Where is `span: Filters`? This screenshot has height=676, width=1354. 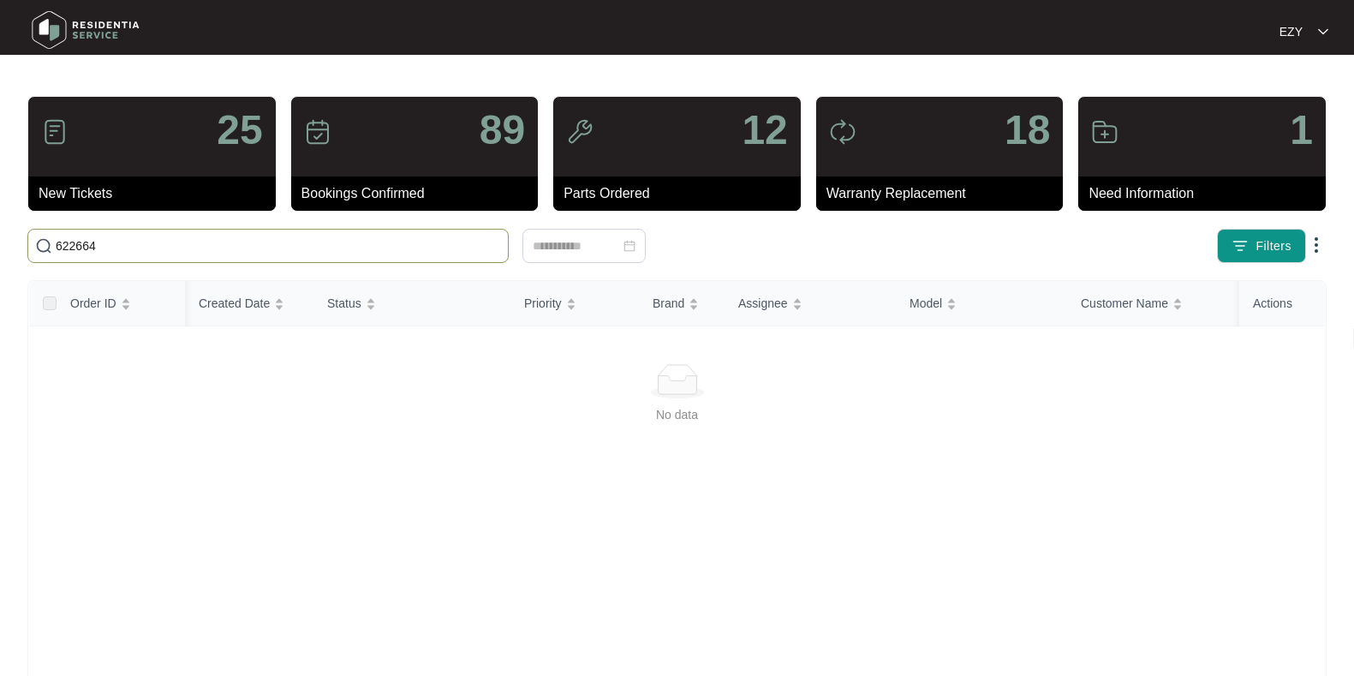
span: Filters is located at coordinates (1273, 246).